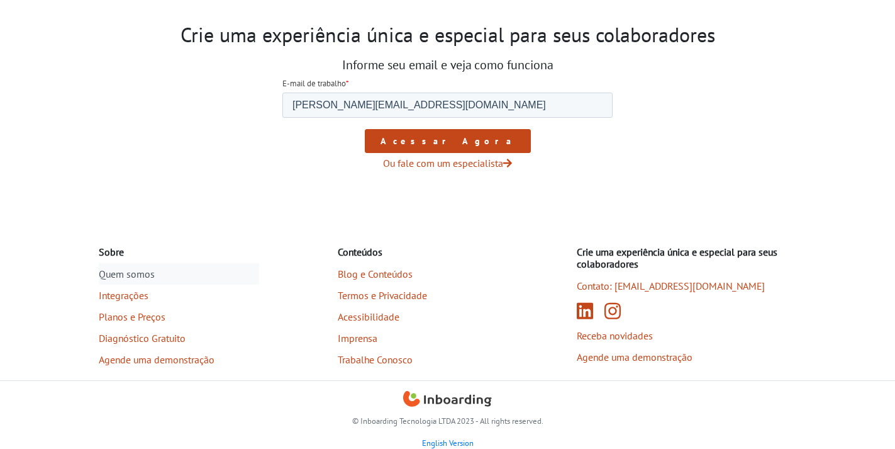 The image size is (895, 449). Describe the element at coordinates (687, 335) in the screenshot. I see `a: Receba novidades (abre em nova aba)` at that location.